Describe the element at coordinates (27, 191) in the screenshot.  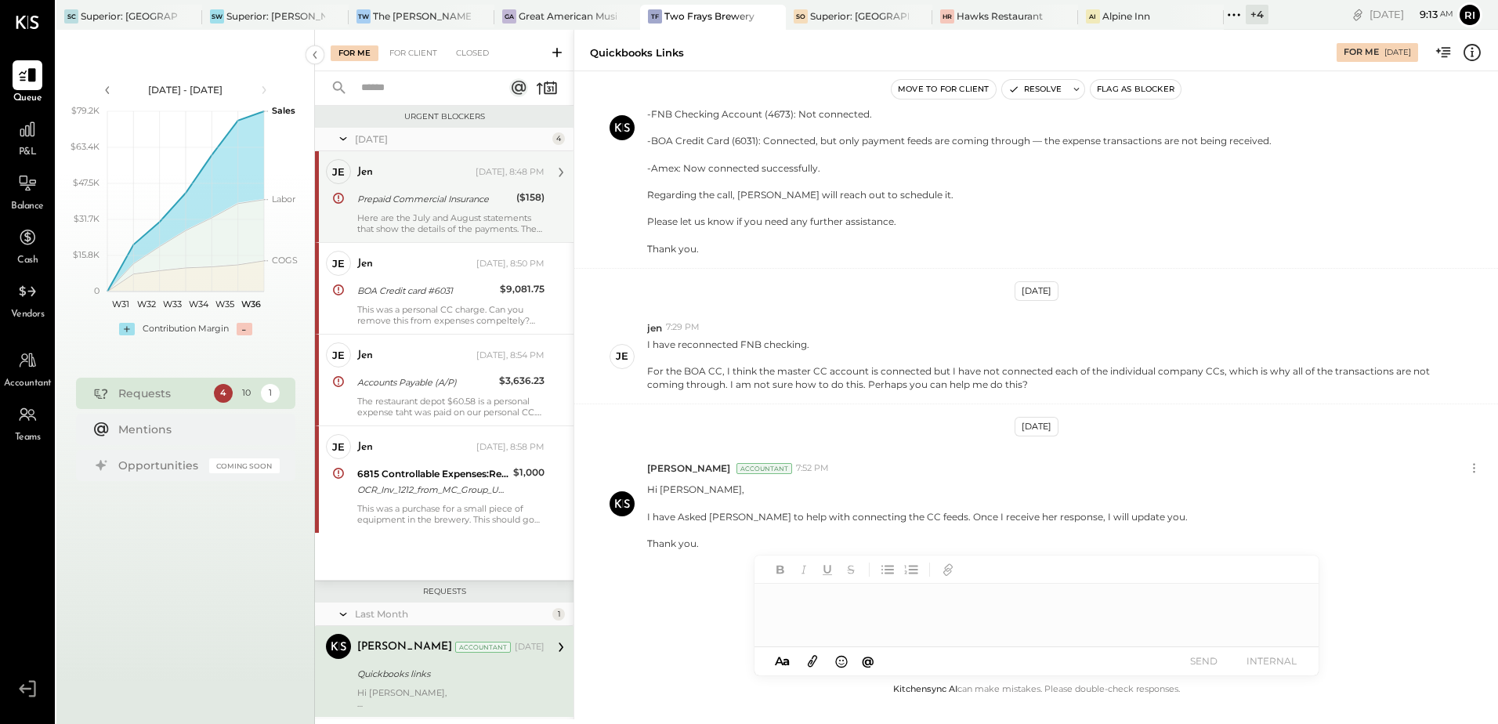
I see `a: Balance` at that location.